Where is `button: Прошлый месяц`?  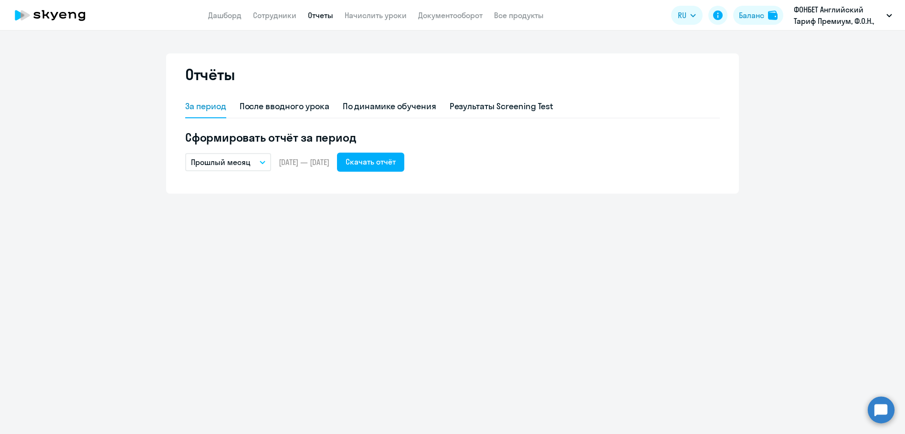 button: Прошлый месяц is located at coordinates (228, 162).